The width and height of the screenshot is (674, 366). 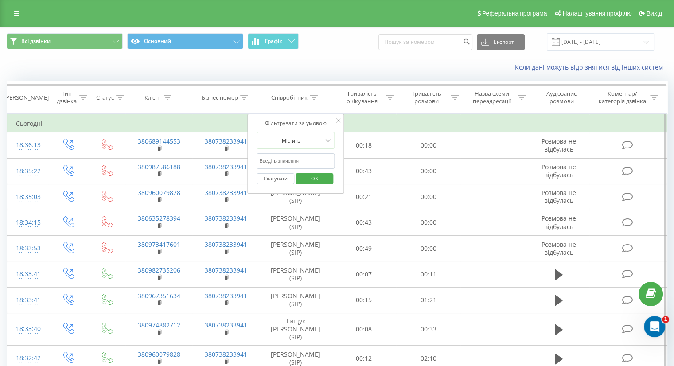 What do you see at coordinates (273, 41) in the screenshot?
I see `span: Графік` at bounding box center [273, 41].